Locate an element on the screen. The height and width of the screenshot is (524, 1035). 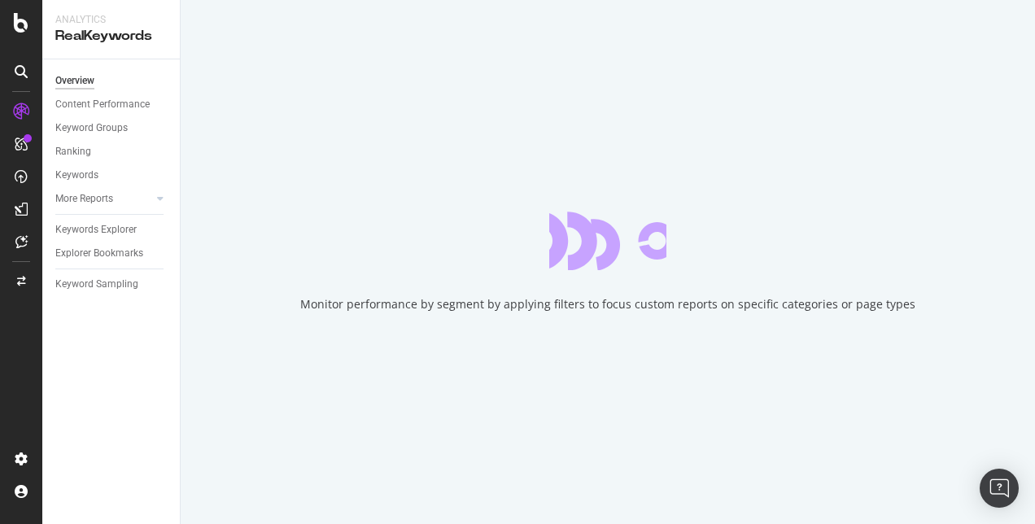
div: Keywords Explorer is located at coordinates (96, 229).